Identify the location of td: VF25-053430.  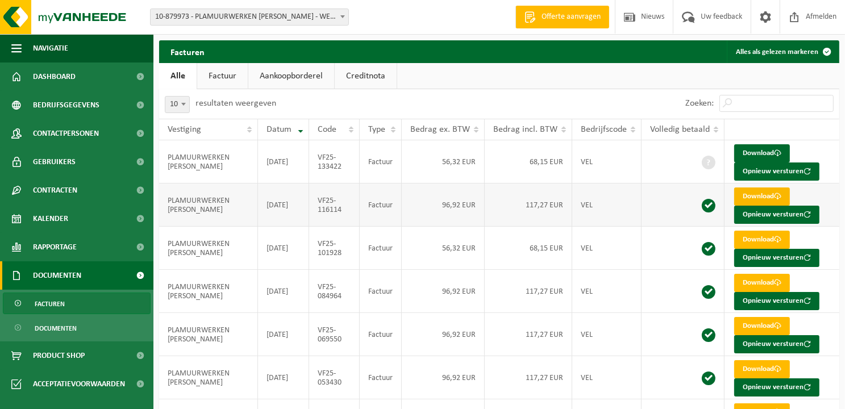
(334, 378).